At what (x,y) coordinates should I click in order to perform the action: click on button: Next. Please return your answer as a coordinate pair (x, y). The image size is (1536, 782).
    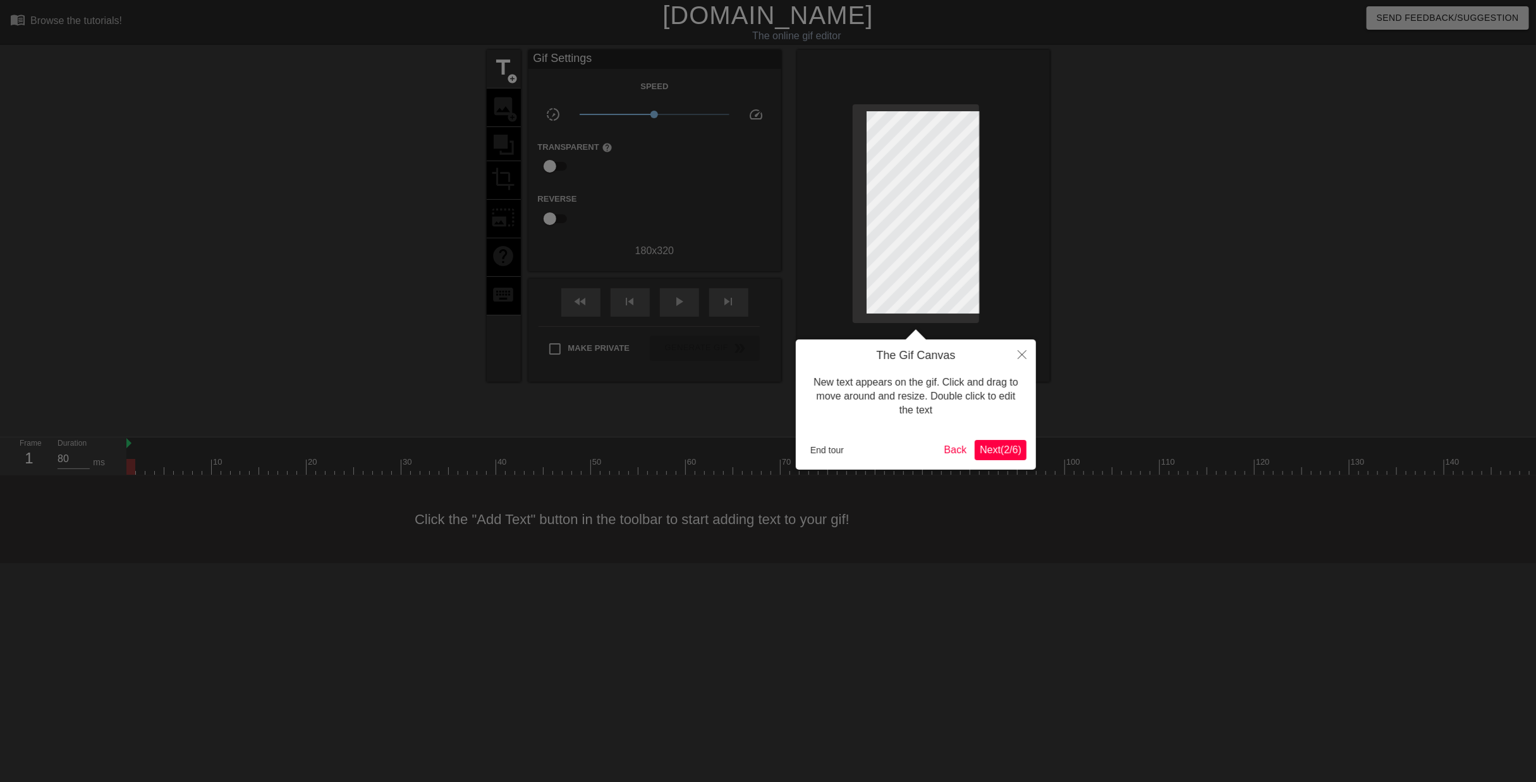
    Looking at the image, I should click on (1001, 450).